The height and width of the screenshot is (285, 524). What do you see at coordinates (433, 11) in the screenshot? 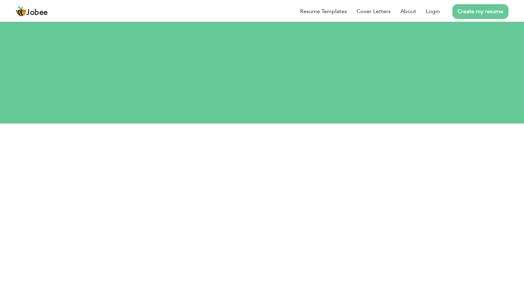
I see `a: Login` at bounding box center [433, 11].